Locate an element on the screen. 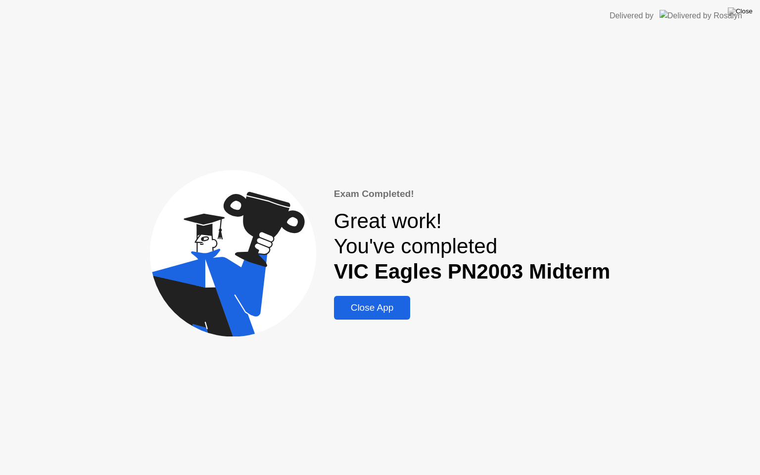 The height and width of the screenshot is (475, 760). img: Close is located at coordinates (740, 11).